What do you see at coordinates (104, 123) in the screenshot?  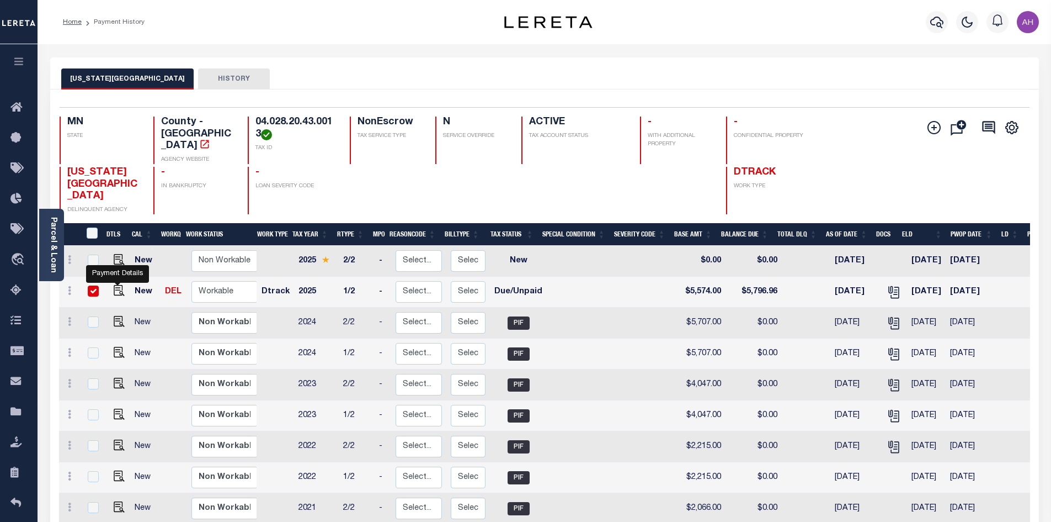 I see `h4: MN` at bounding box center [104, 123].